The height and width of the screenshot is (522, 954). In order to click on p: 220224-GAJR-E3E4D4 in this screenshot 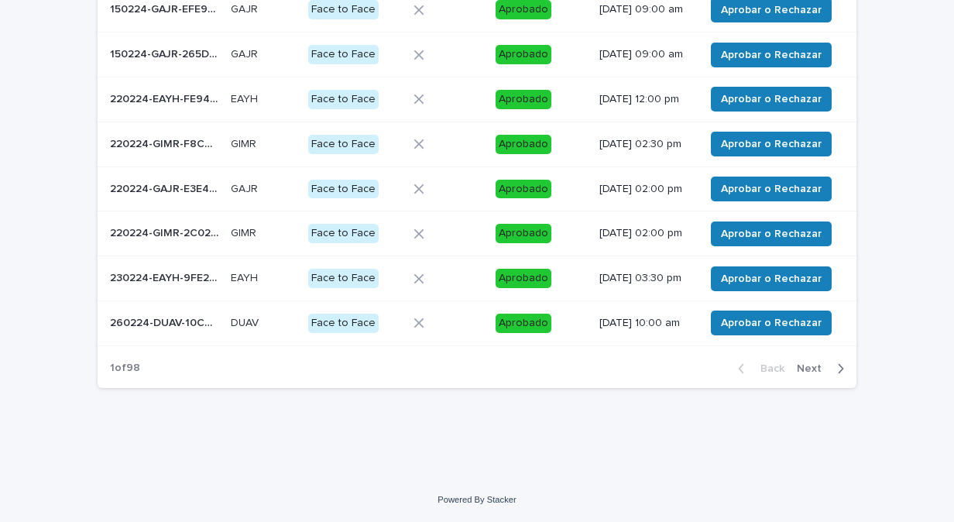, I will do `click(166, 187)`.